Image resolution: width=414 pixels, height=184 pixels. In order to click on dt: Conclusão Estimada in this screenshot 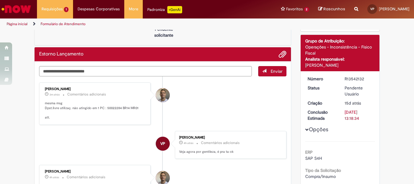, I will do `click(321, 115)`.